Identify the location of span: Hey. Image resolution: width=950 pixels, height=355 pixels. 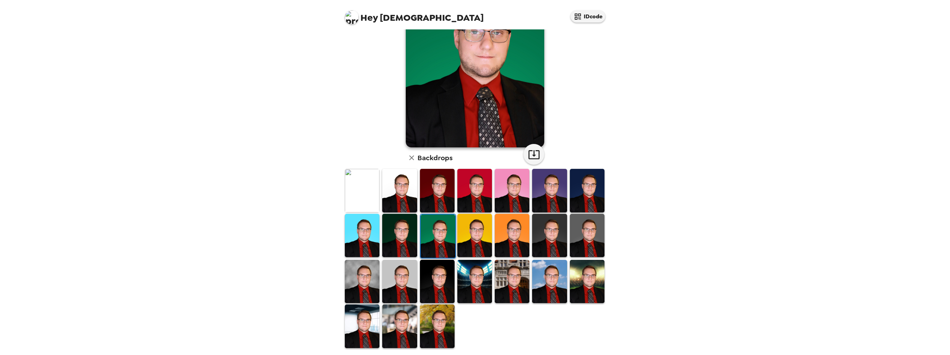
(369, 18).